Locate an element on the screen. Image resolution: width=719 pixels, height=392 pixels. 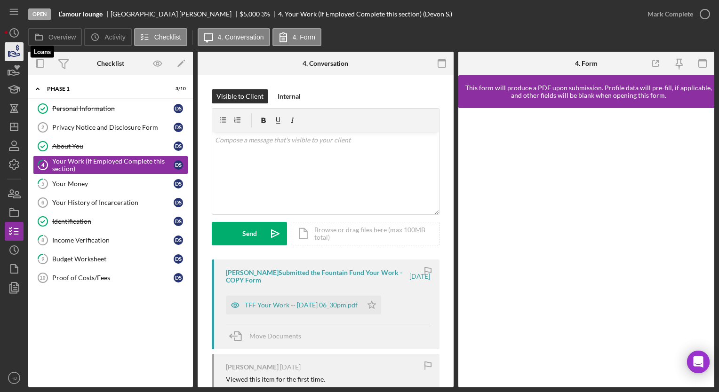
a: 9Budget WorksheetDS is located at coordinates (111, 259).